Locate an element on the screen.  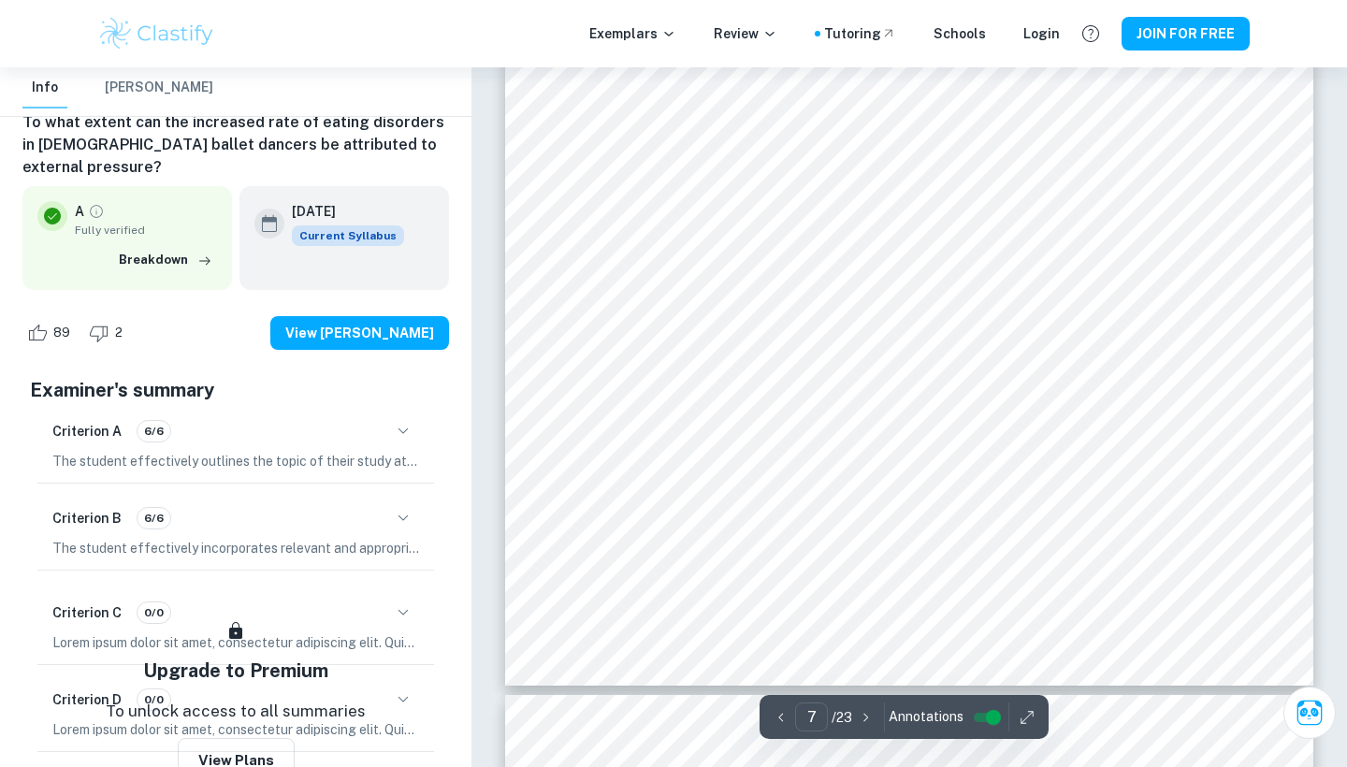
div: Tutoring is located at coordinates (859, 34).